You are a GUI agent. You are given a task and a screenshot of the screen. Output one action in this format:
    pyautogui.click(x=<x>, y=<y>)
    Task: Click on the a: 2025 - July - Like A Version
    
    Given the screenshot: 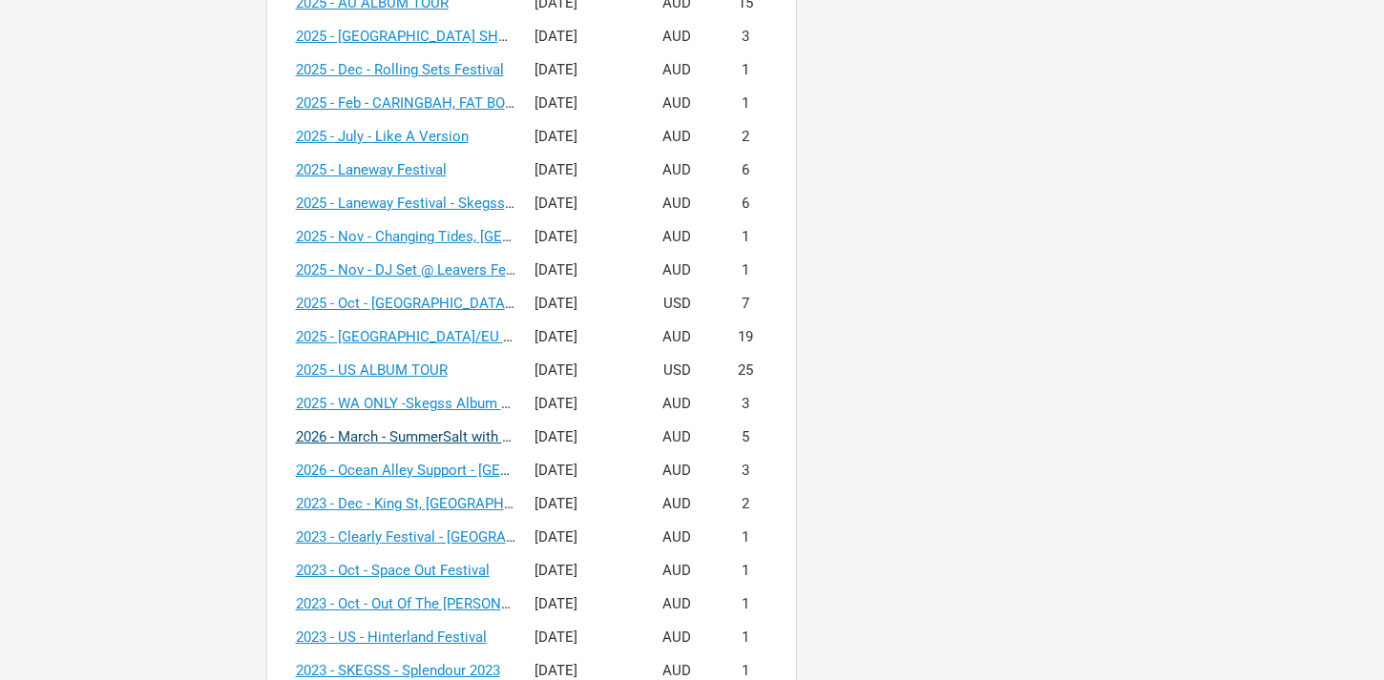 What is the action you would take?
    pyautogui.click(x=382, y=136)
    